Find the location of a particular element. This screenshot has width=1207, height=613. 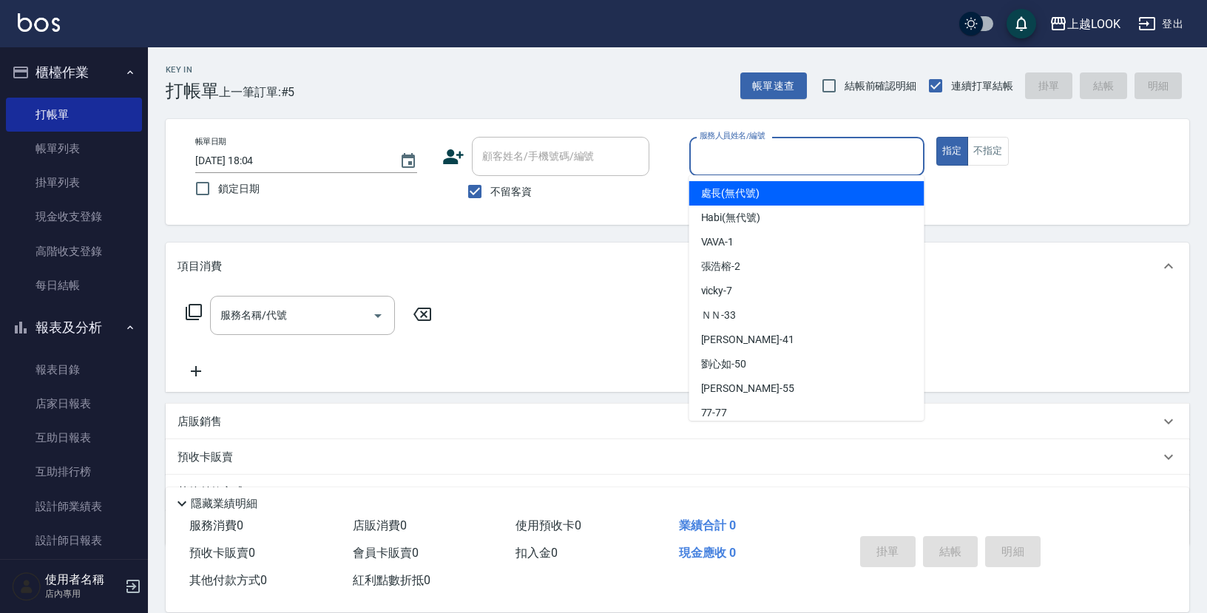

button: 登出 is located at coordinates (1161, 24).